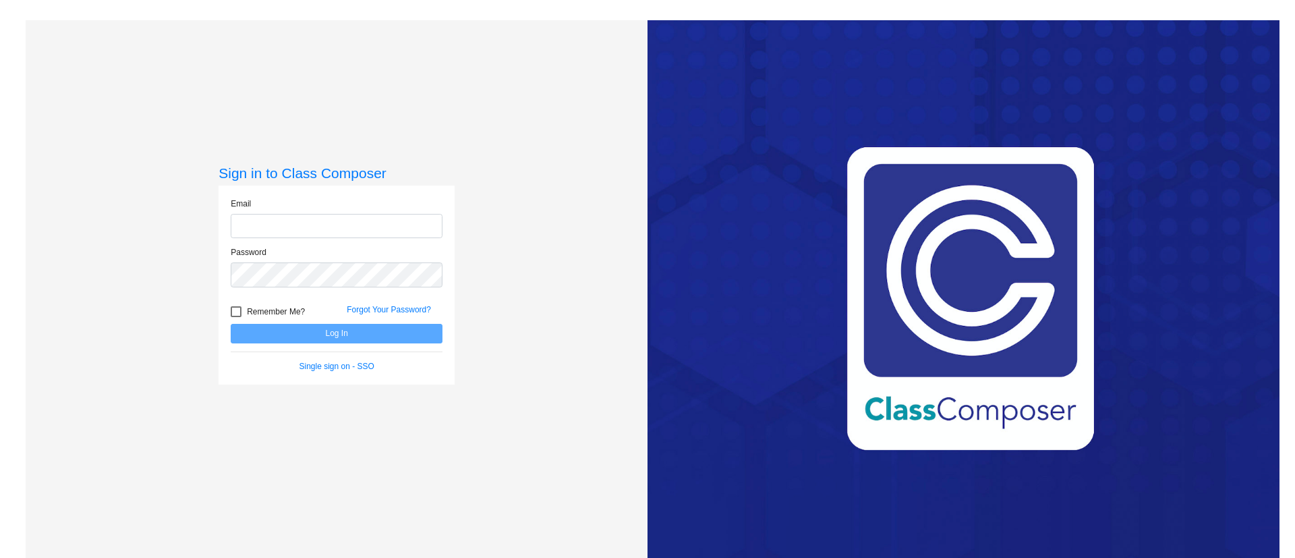  Describe the element at coordinates (276, 312) in the screenshot. I see `span: Remember Me?` at that location.